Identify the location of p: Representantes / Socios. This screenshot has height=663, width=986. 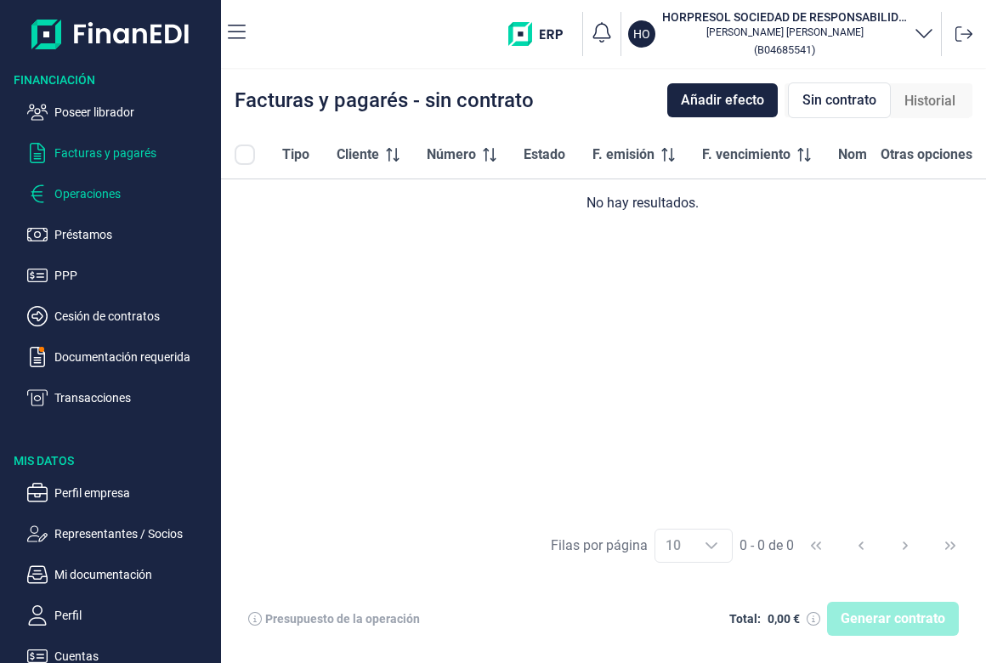
(134, 534).